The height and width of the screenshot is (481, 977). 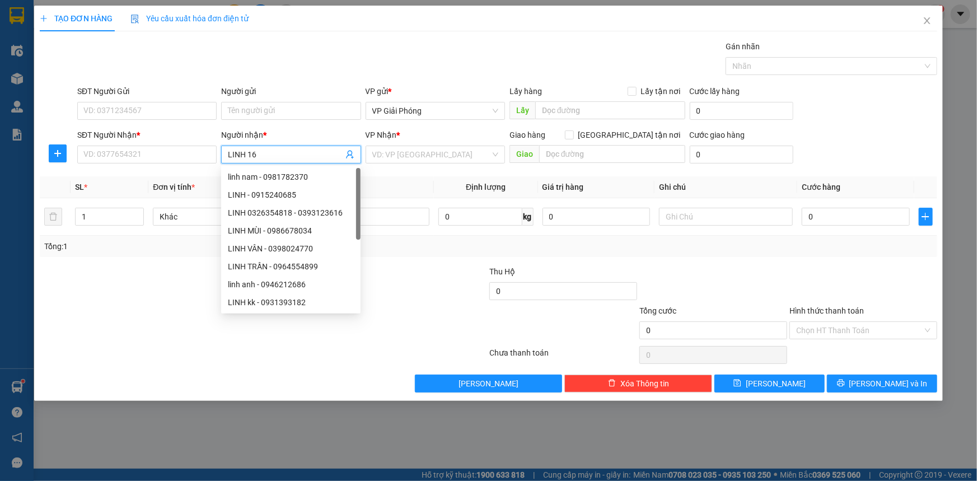 What do you see at coordinates (742, 46) in the screenshot?
I see `label: Gán nhãn` at bounding box center [742, 46].